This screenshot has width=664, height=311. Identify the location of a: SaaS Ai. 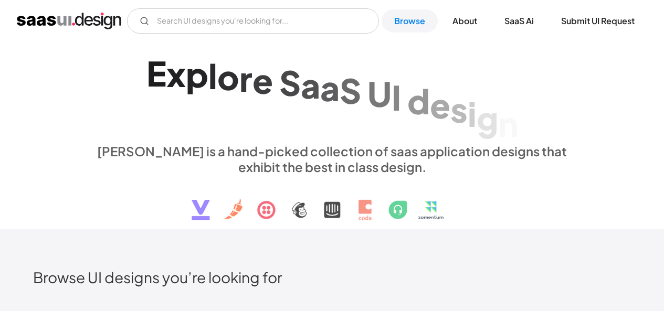
(519, 21).